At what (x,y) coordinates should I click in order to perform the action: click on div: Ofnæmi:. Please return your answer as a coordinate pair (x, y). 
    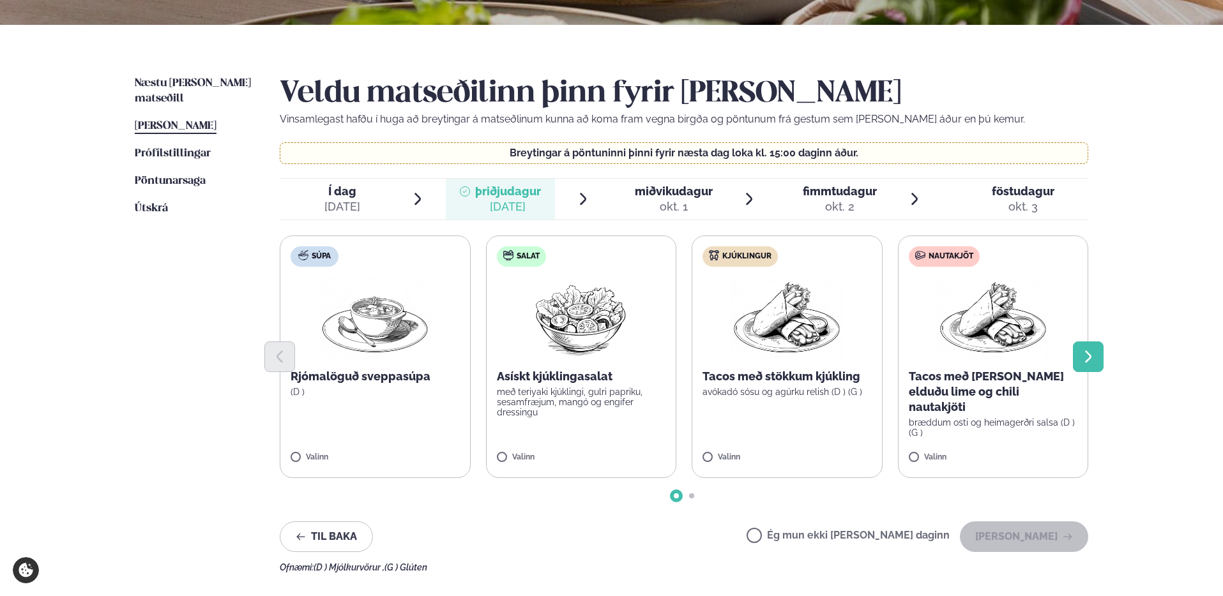
    Looking at the image, I should click on (684, 568).